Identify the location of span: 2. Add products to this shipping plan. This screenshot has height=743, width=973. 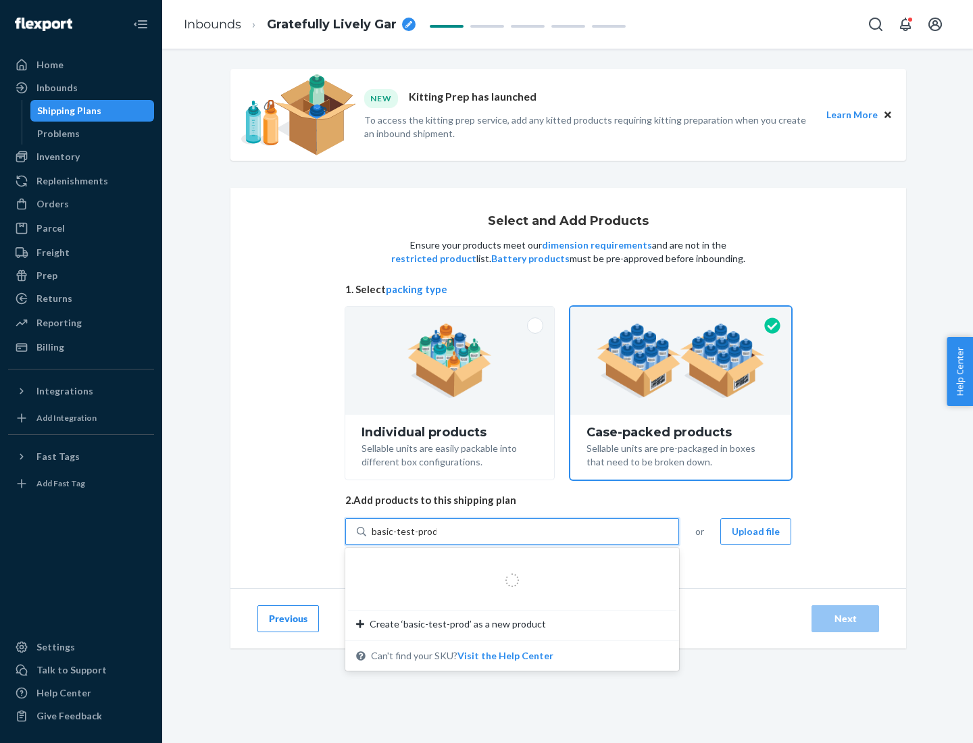
(568, 500).